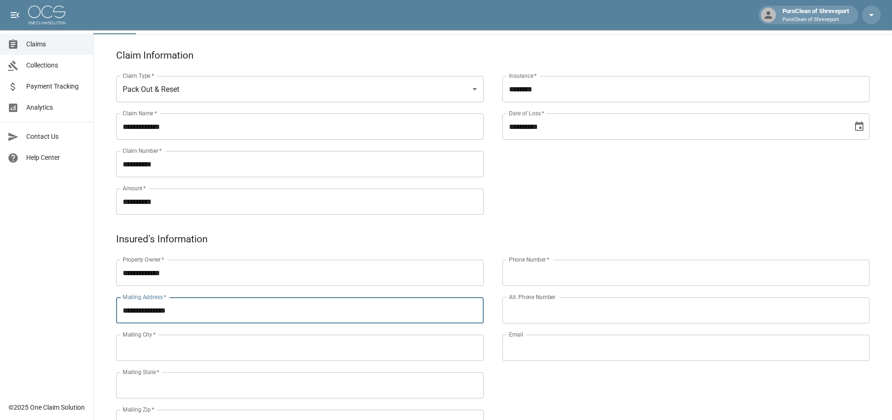 This screenshot has width=892, height=420. Describe the element at coordinates (529, 259) in the screenshot. I see `label: Phone Number` at that location.